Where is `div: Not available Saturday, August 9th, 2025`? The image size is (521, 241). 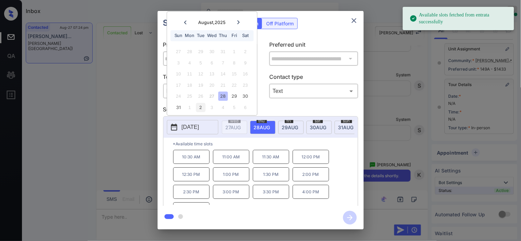 div: Not available Saturday, August 9th, 2025 is located at coordinates (245, 63).